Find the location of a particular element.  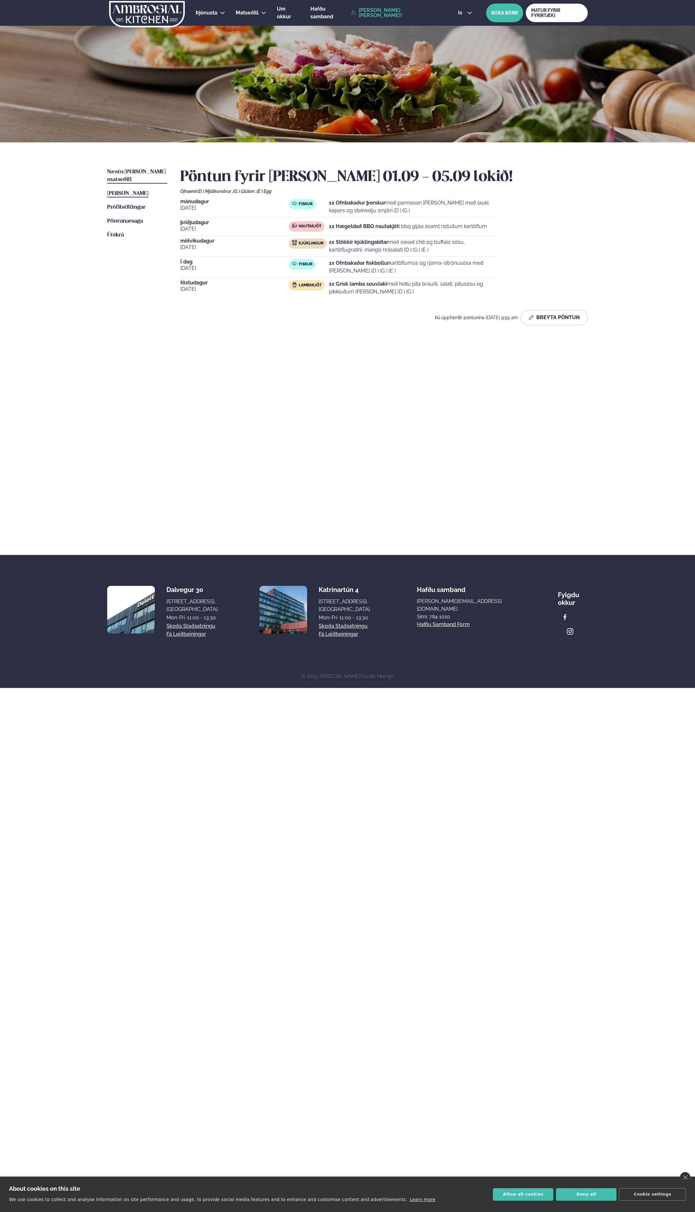

strong: 1x Stökkir kjúklingabitar is located at coordinates (359, 242).